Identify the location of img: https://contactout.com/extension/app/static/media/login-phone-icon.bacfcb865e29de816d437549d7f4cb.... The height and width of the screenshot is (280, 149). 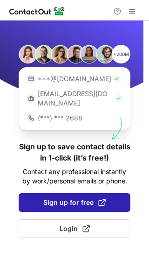
(31, 118).